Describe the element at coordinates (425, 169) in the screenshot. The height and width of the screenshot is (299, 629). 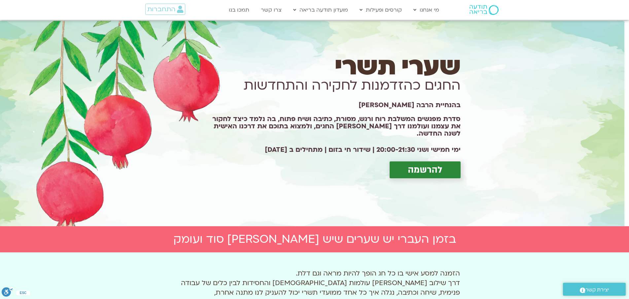
I see `a: להרשמה` at that location.